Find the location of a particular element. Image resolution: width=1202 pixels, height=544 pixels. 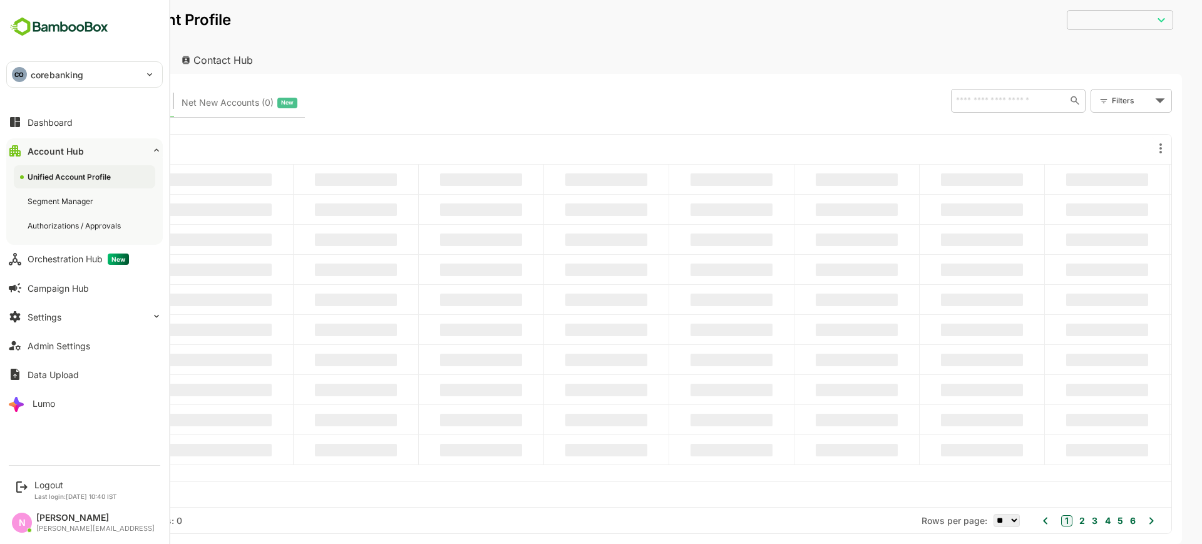

div: Newly surfaced ICP-fit accounts from Intent, Website, LinkedIn, and other engagement signals. is located at coordinates (195, 103).